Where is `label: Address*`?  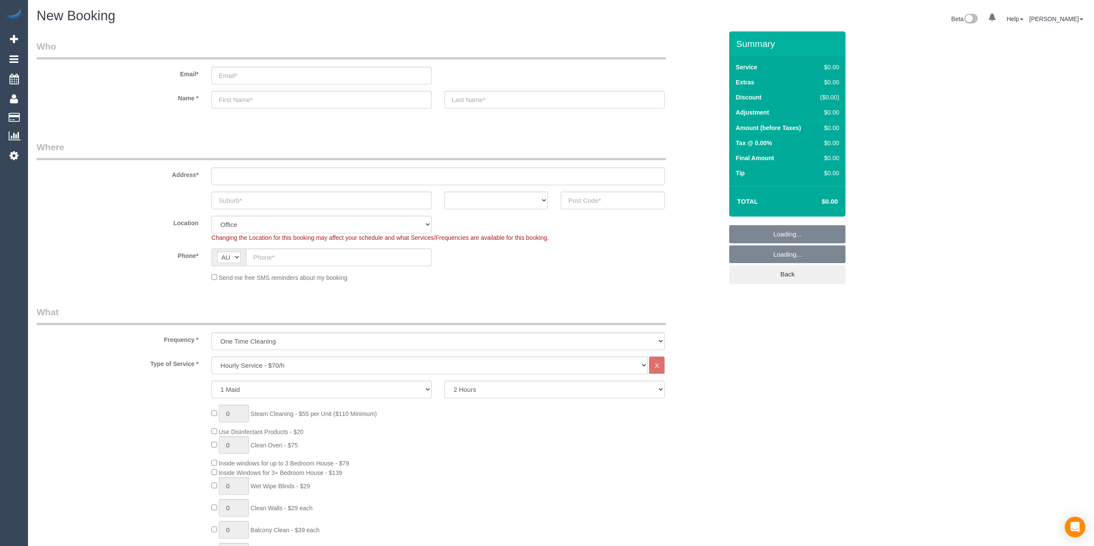
label: Address* is located at coordinates (118, 173).